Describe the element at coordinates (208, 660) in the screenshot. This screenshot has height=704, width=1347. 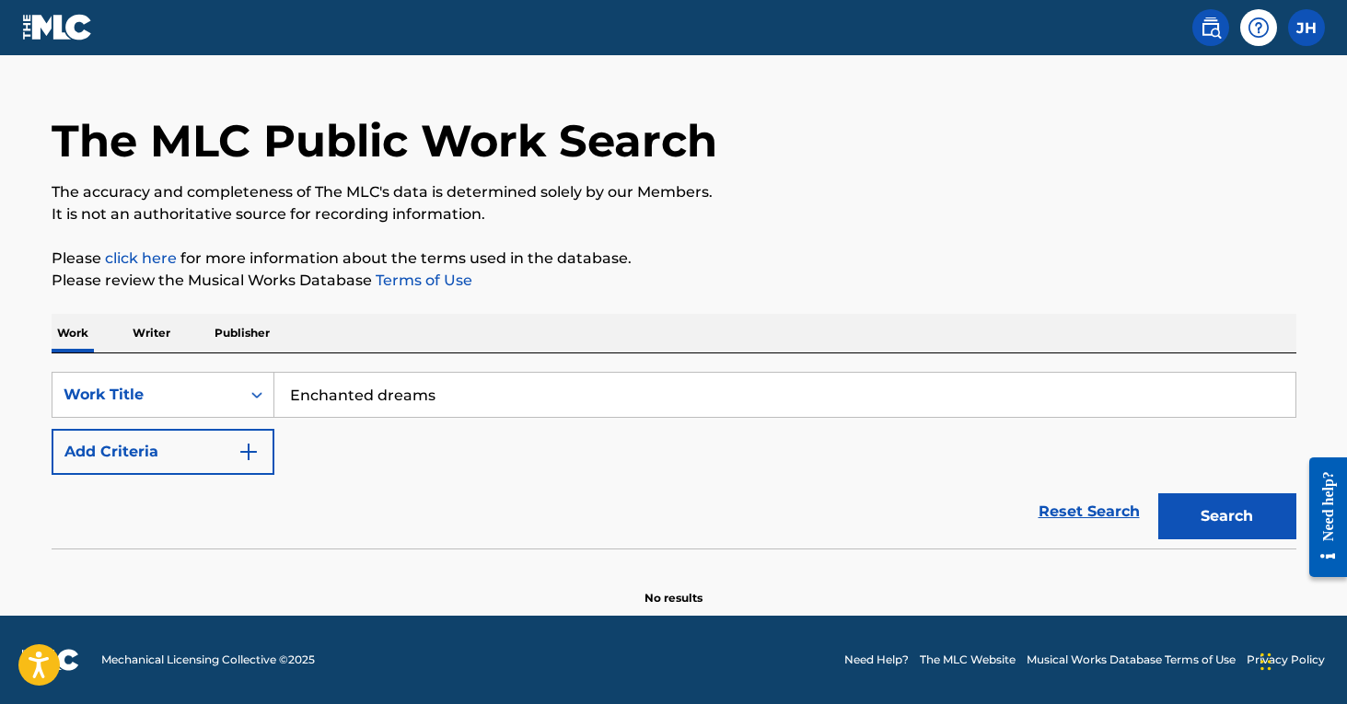
I see `span: Mechanical Licensing Collective © 2025` at that location.